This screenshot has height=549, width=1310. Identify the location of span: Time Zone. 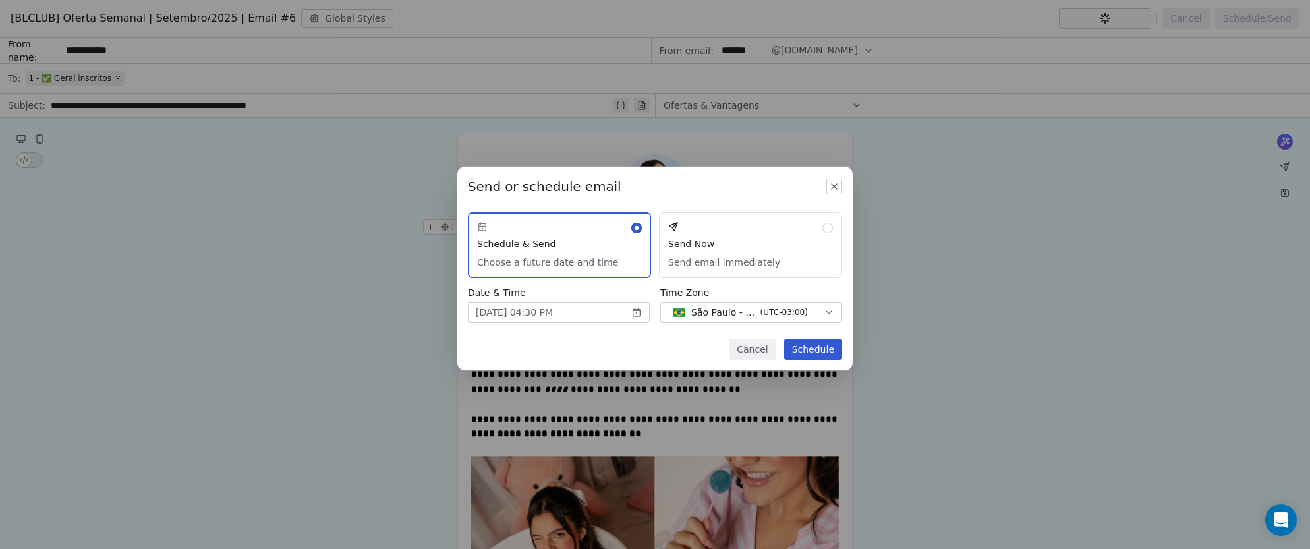
(751, 293).